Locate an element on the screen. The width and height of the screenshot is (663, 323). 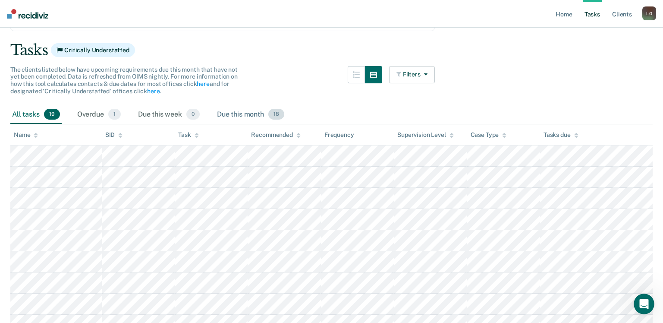
div: Supervision Level is located at coordinates (426, 135).